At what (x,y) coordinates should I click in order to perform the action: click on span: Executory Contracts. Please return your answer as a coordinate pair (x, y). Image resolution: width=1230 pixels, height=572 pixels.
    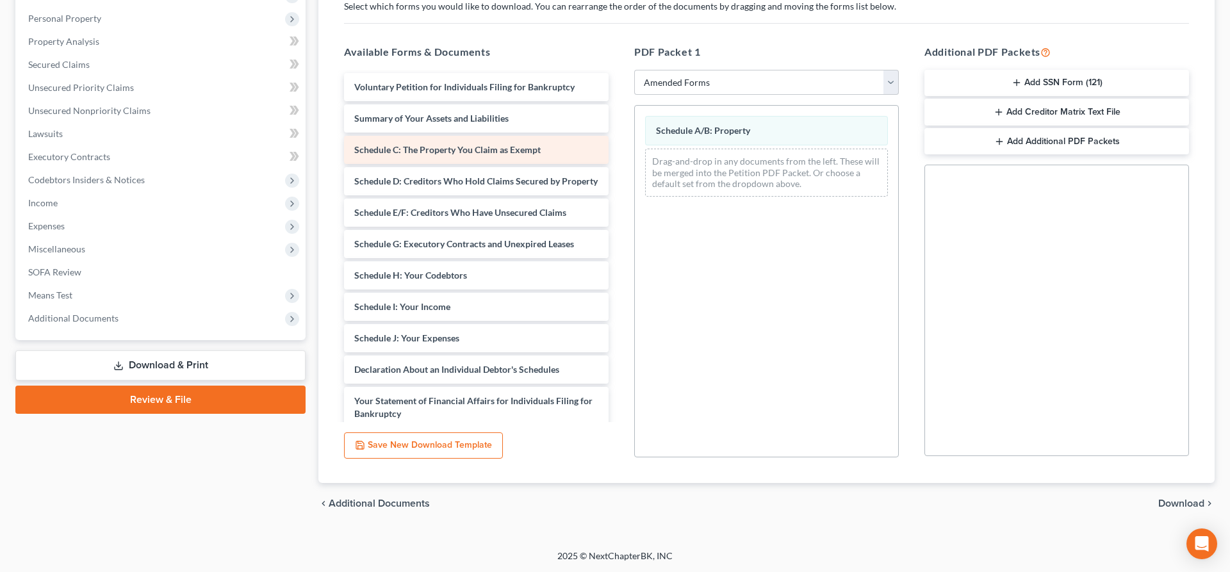
    Looking at the image, I should click on (69, 156).